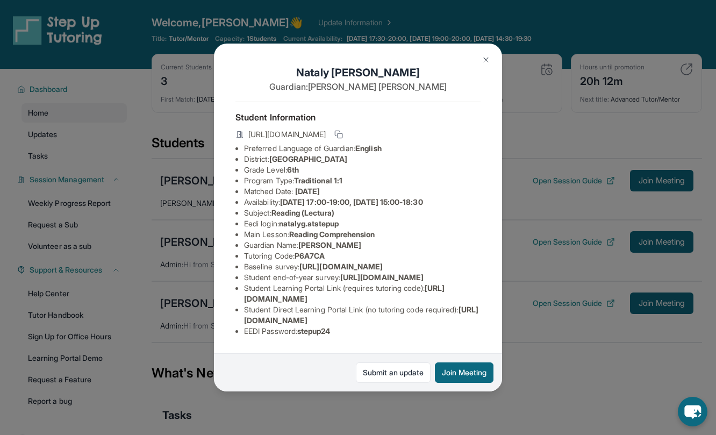 The image size is (716, 435). I want to click on span: natalyg.atstepup, so click(309, 223).